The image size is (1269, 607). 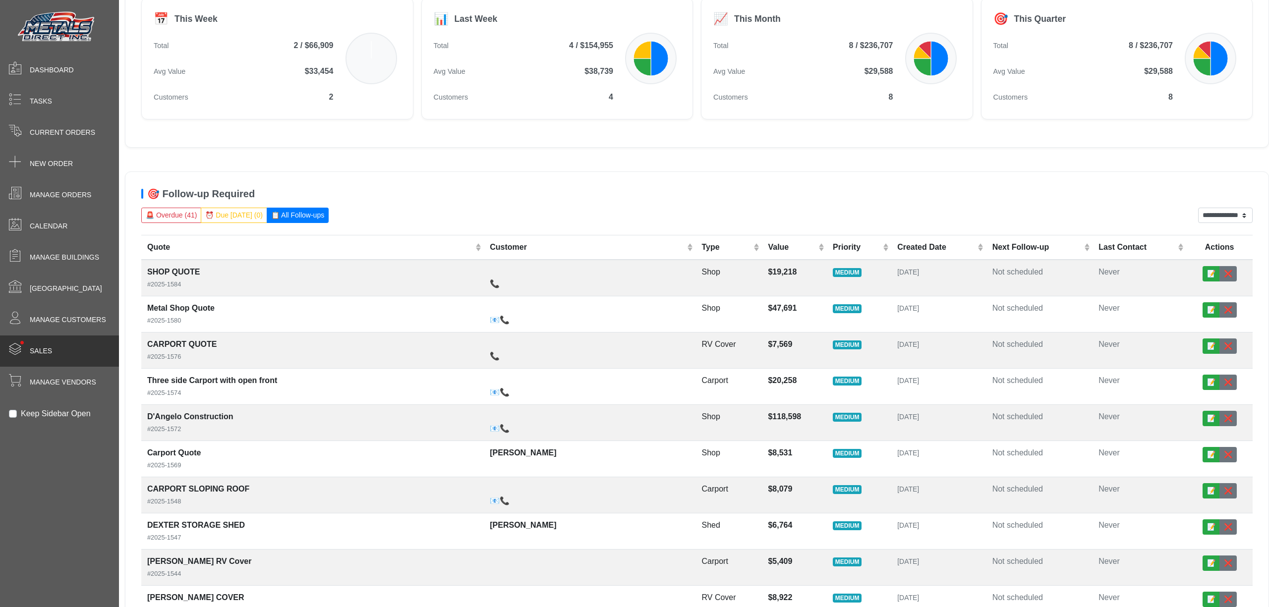 What do you see at coordinates (297, 215) in the screenshot?
I see `button: 📋 All Follow-ups` at bounding box center [297, 215].